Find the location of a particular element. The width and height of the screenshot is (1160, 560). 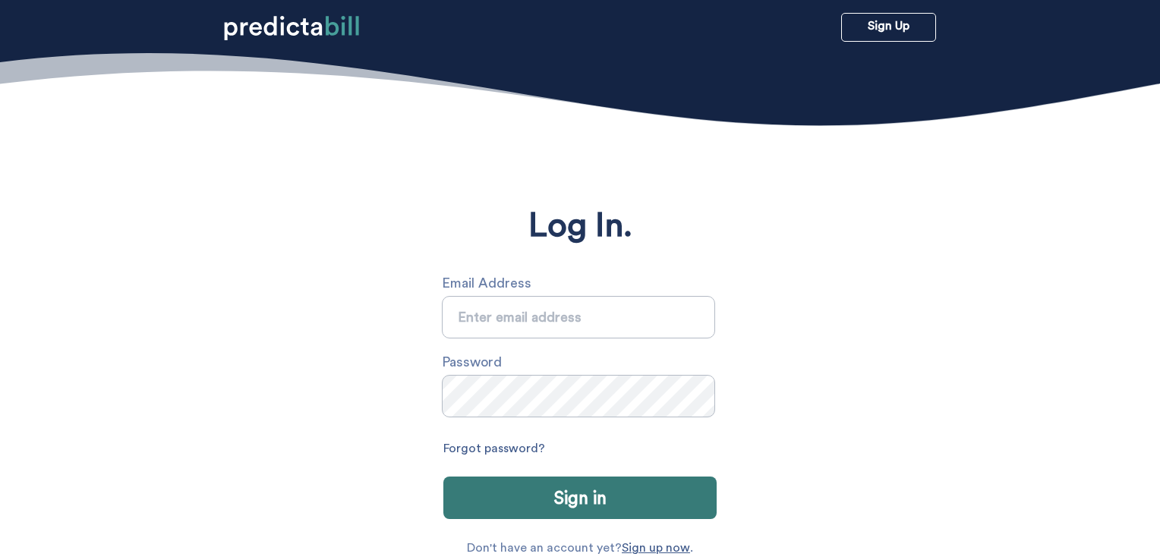

p: Don't have an account yet? . is located at coordinates (580, 548).